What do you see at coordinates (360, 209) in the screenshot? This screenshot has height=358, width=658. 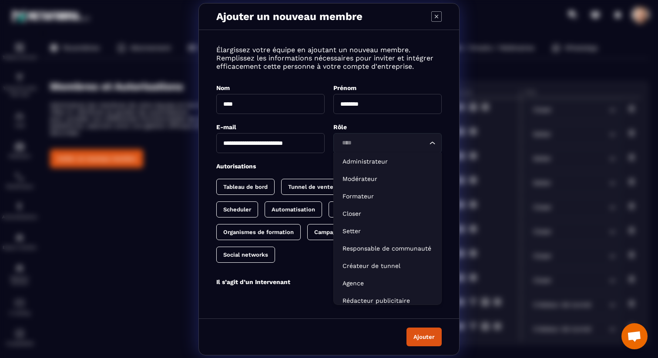 I see `p: Espace E-learning` at bounding box center [360, 209].